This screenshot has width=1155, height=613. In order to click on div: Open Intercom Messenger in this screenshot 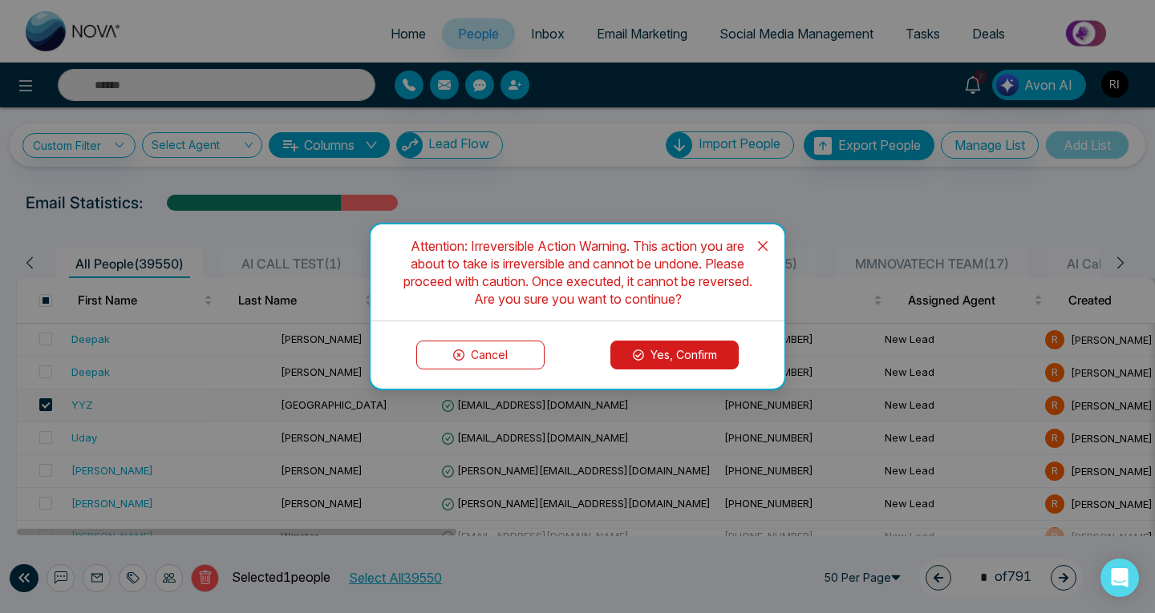, I will do `click(1119, 578)`.